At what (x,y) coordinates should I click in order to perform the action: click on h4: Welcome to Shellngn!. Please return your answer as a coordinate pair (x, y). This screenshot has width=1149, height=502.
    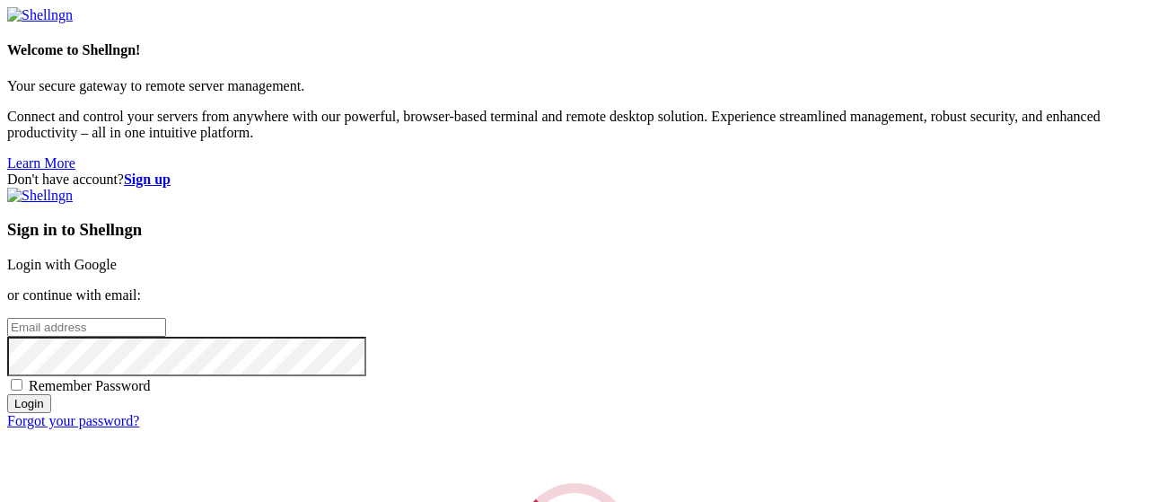
    Looking at the image, I should click on (575, 50).